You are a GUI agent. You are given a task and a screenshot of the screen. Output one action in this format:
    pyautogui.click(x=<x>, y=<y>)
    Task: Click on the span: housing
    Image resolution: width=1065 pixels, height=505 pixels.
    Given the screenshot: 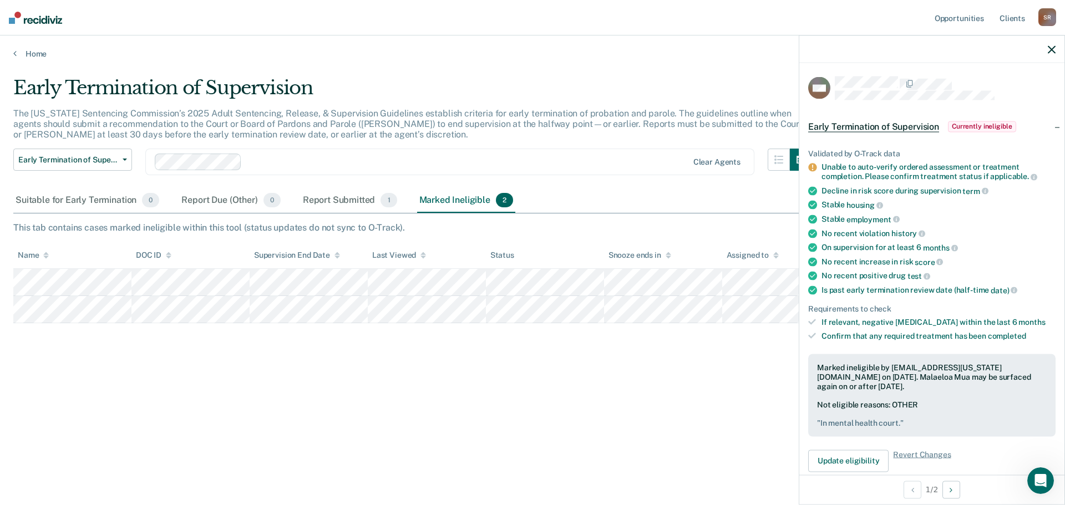 What is the action you would take?
    pyautogui.click(x=865, y=205)
    